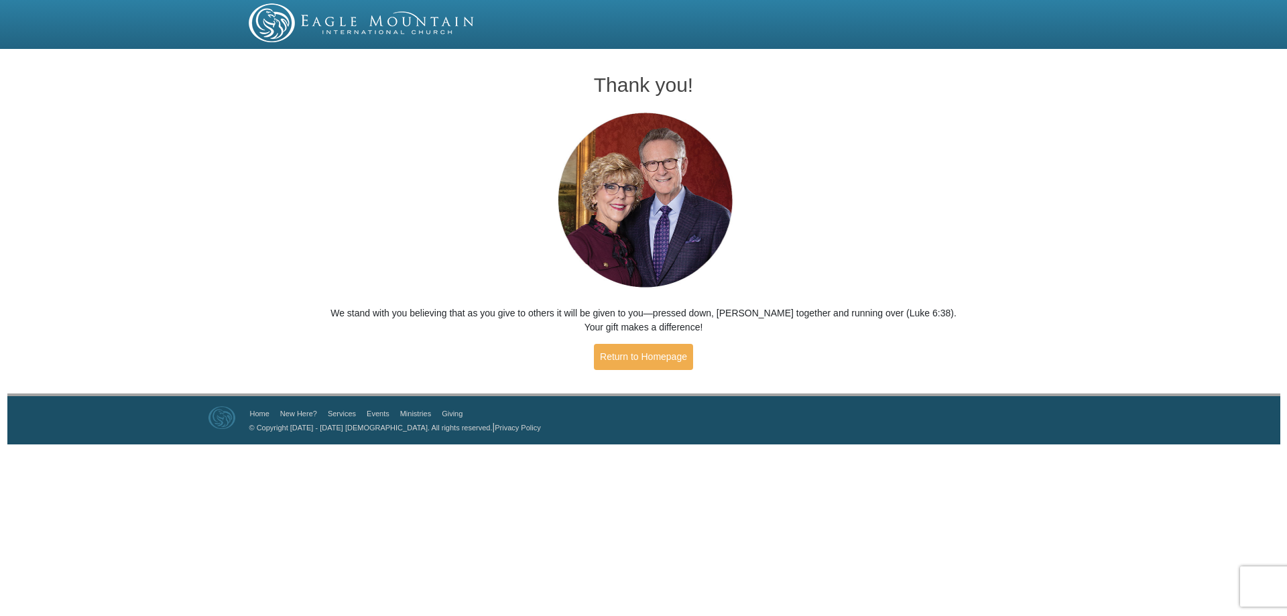 The width and height of the screenshot is (1287, 616). I want to click on h1: Thank you!, so click(644, 84).